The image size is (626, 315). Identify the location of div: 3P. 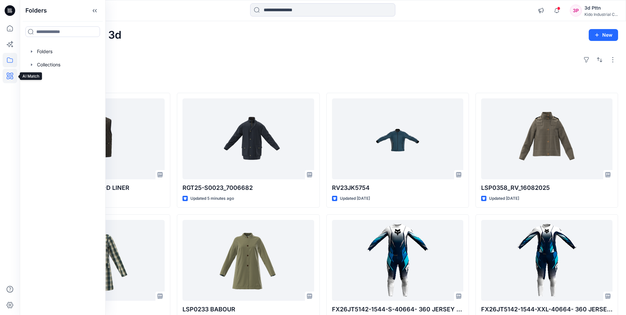
(576, 11).